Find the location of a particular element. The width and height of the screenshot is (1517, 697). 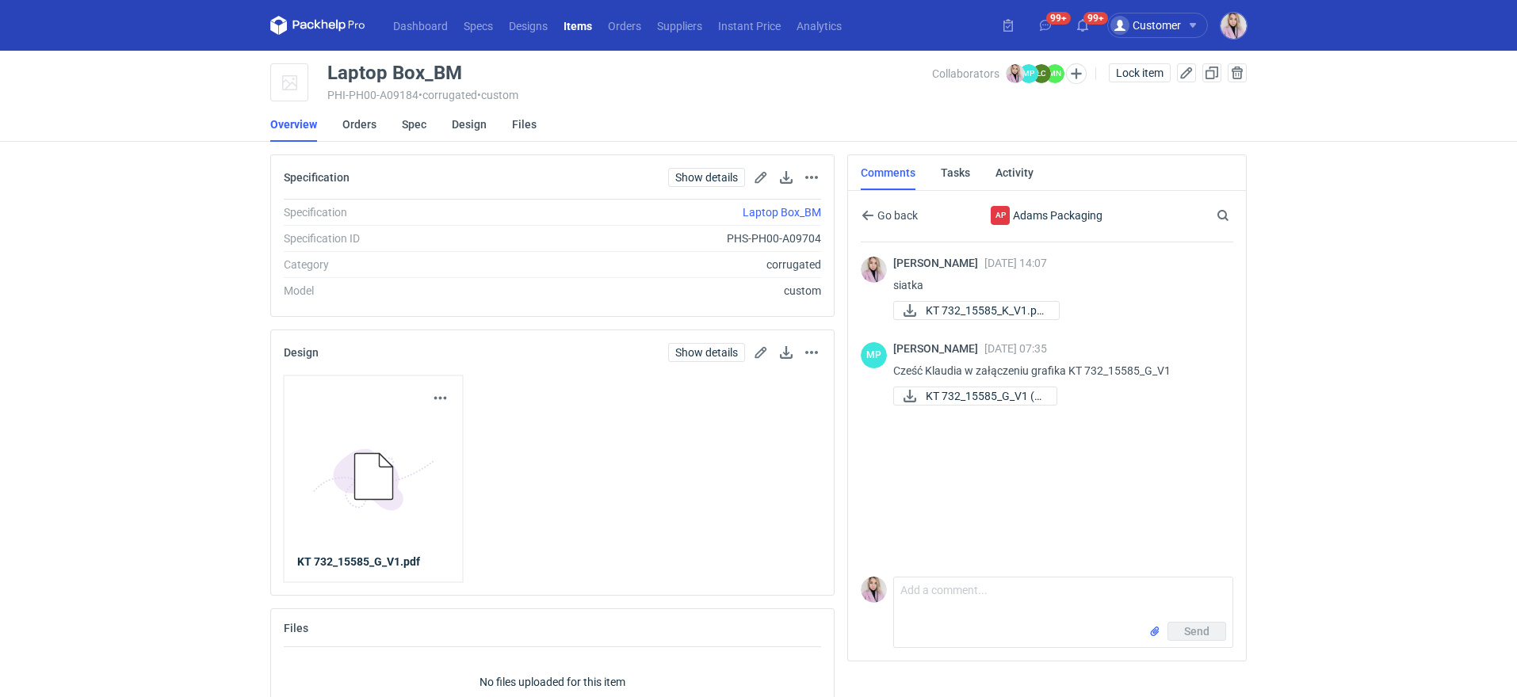

a: Overview is located at coordinates (293, 124).